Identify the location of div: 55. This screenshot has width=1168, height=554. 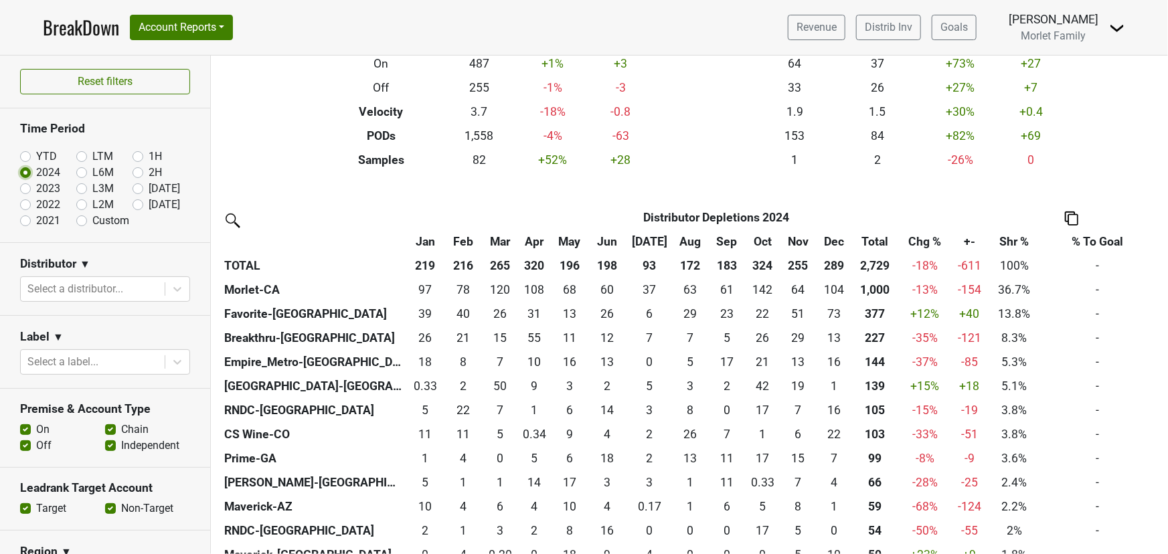
(534, 338).